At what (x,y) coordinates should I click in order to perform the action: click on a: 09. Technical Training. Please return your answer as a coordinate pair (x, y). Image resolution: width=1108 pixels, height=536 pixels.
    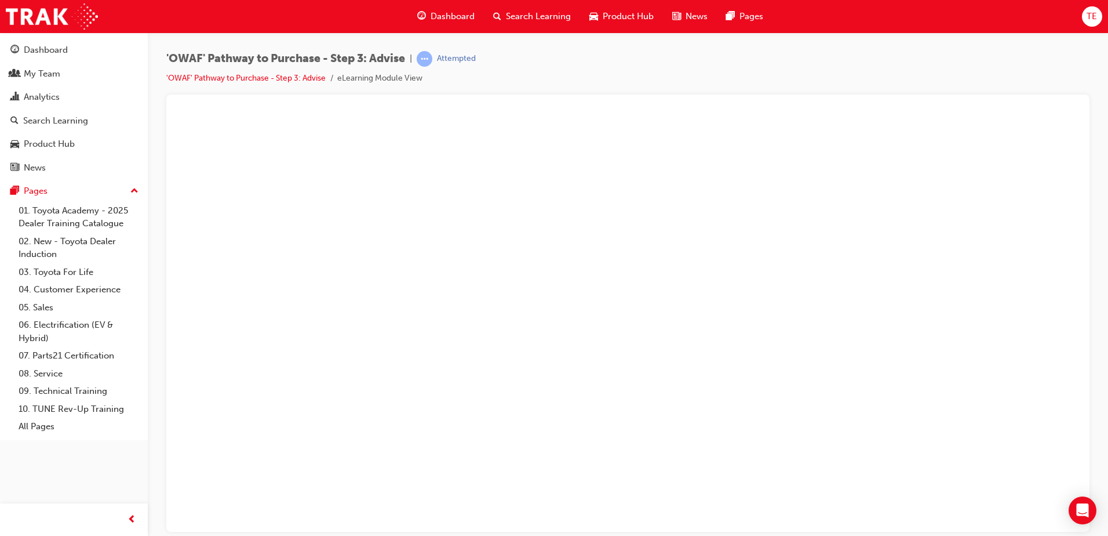
    Looking at the image, I should click on (78, 391).